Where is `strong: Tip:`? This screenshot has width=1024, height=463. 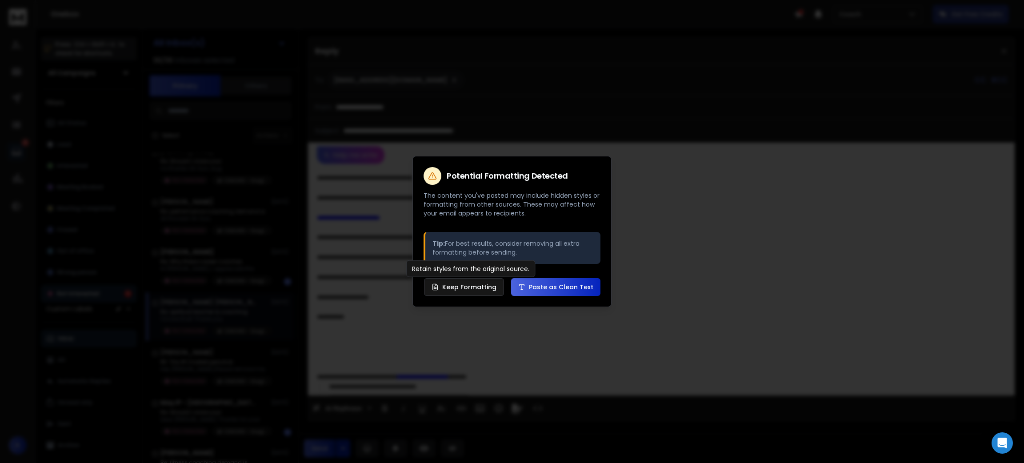 strong: Tip: is located at coordinates (439, 244).